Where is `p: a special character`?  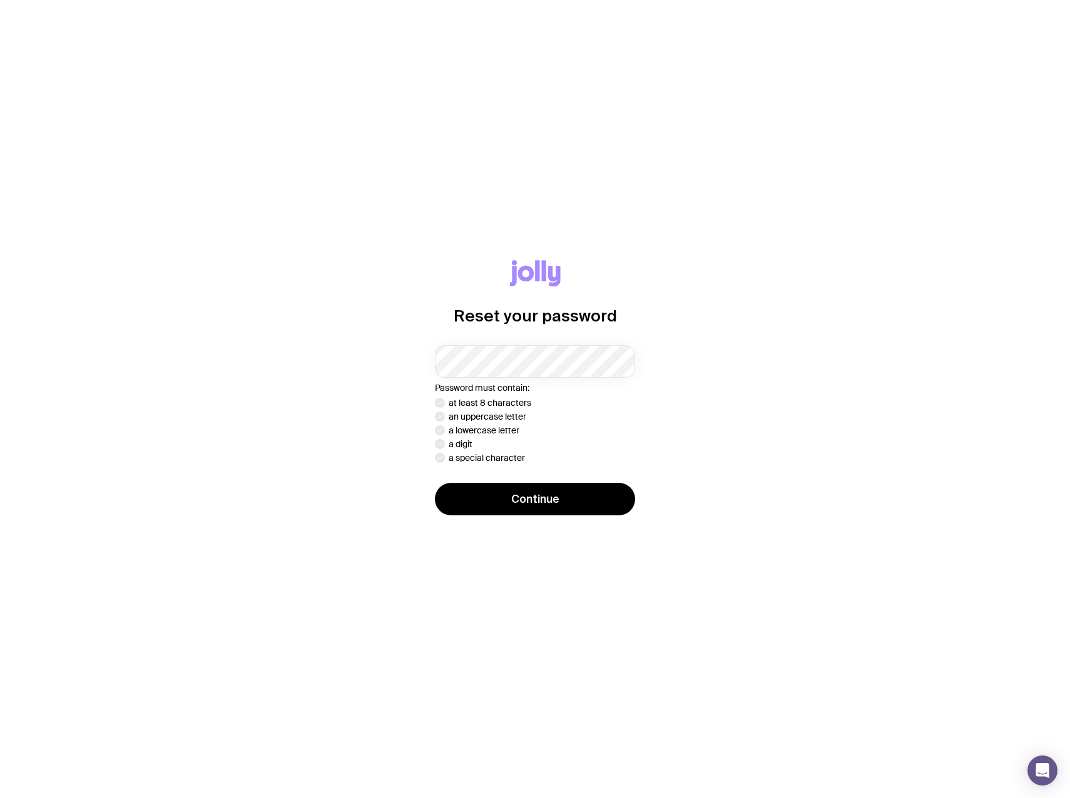 p: a special character is located at coordinates (487, 458).